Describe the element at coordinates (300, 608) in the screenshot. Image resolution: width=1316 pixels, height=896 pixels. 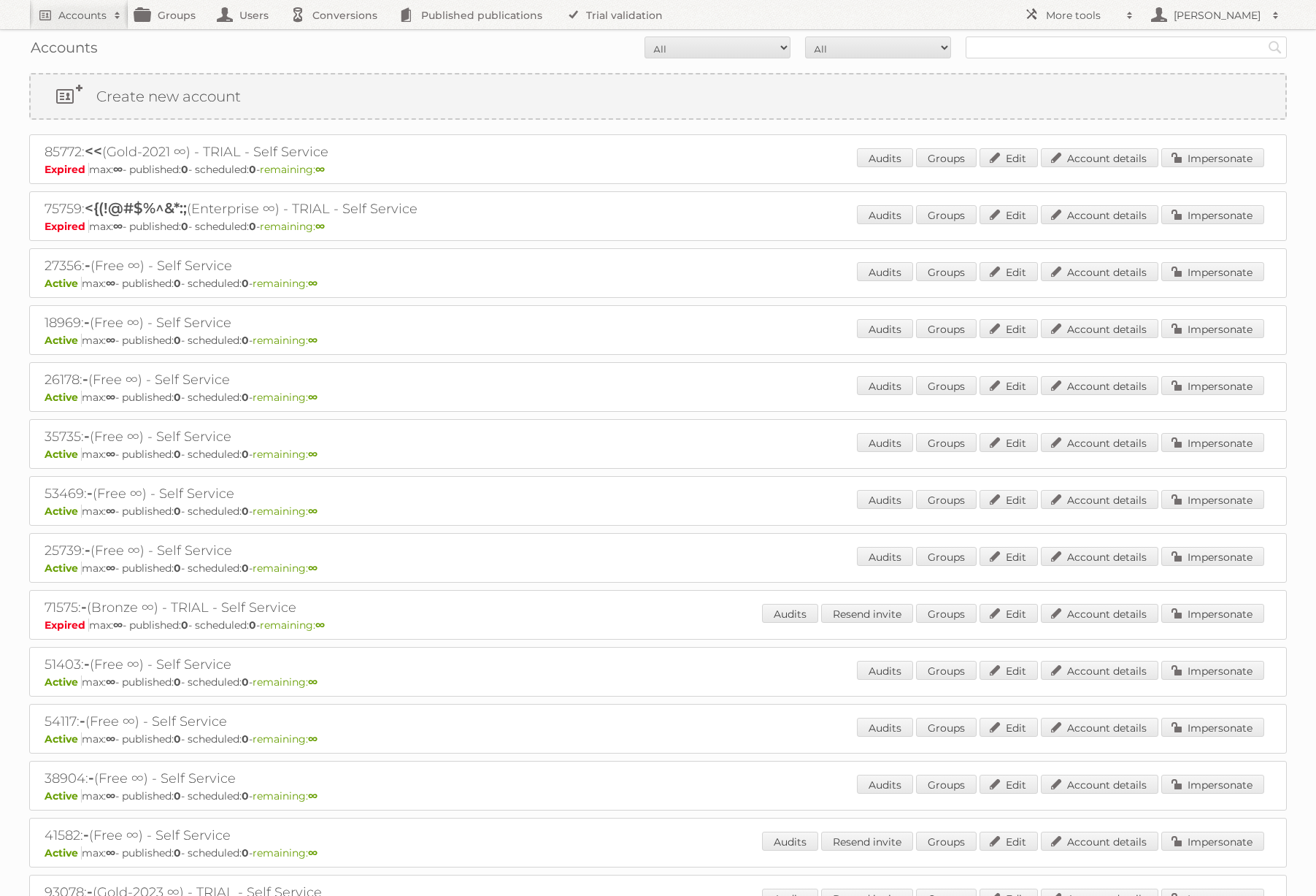
I see `h2: 71575: (Bronze ∞) - TRIAL - Self Service` at that location.